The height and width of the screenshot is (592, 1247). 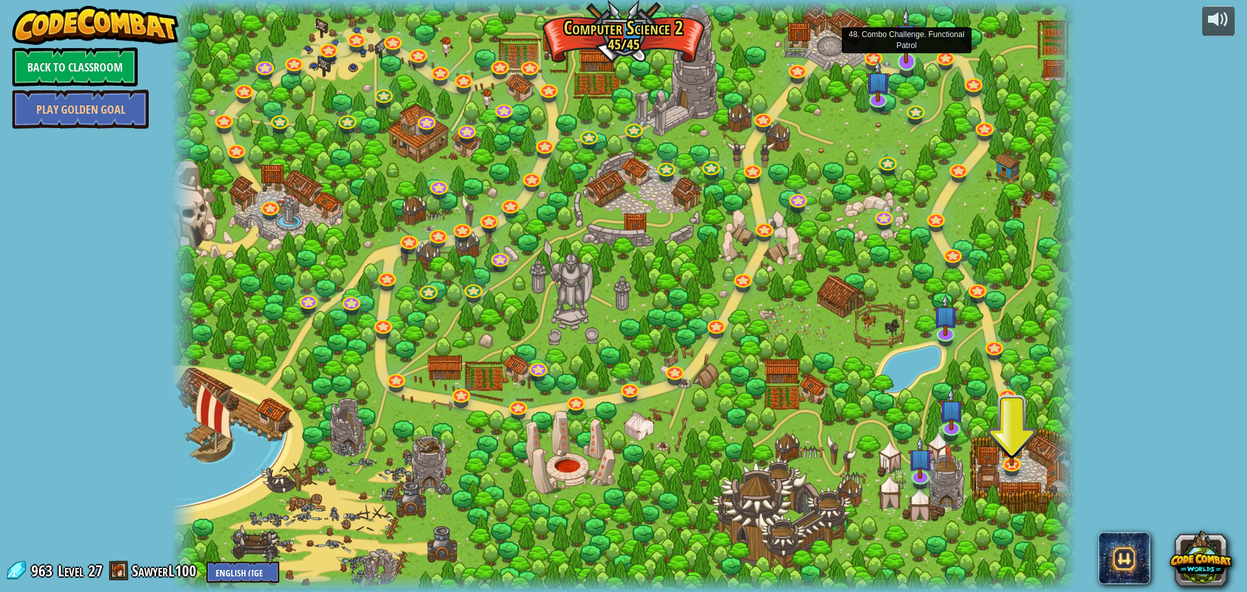 I want to click on span: Level, so click(x=71, y=570).